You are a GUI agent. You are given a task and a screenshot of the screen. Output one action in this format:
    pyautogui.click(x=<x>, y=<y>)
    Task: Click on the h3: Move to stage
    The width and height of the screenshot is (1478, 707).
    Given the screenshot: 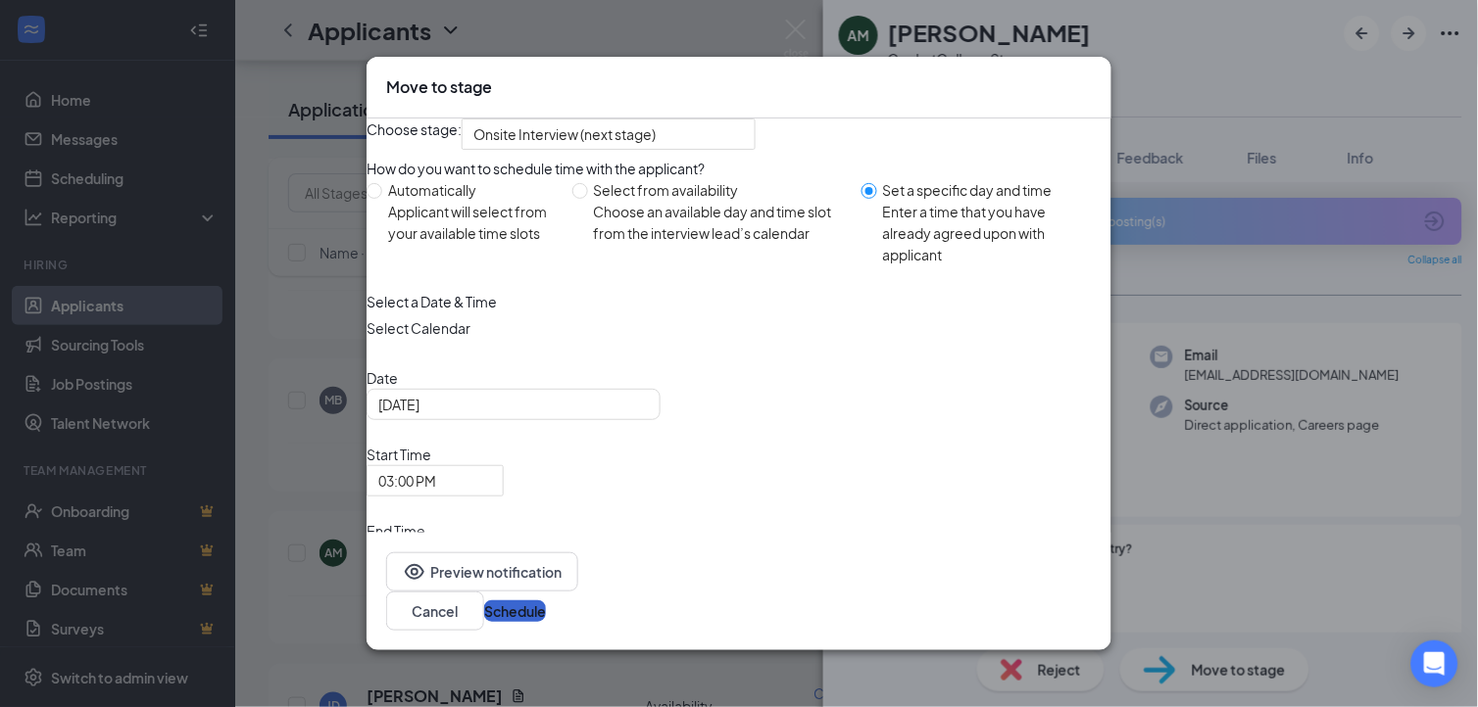 What is the action you would take?
    pyautogui.click(x=439, y=87)
    